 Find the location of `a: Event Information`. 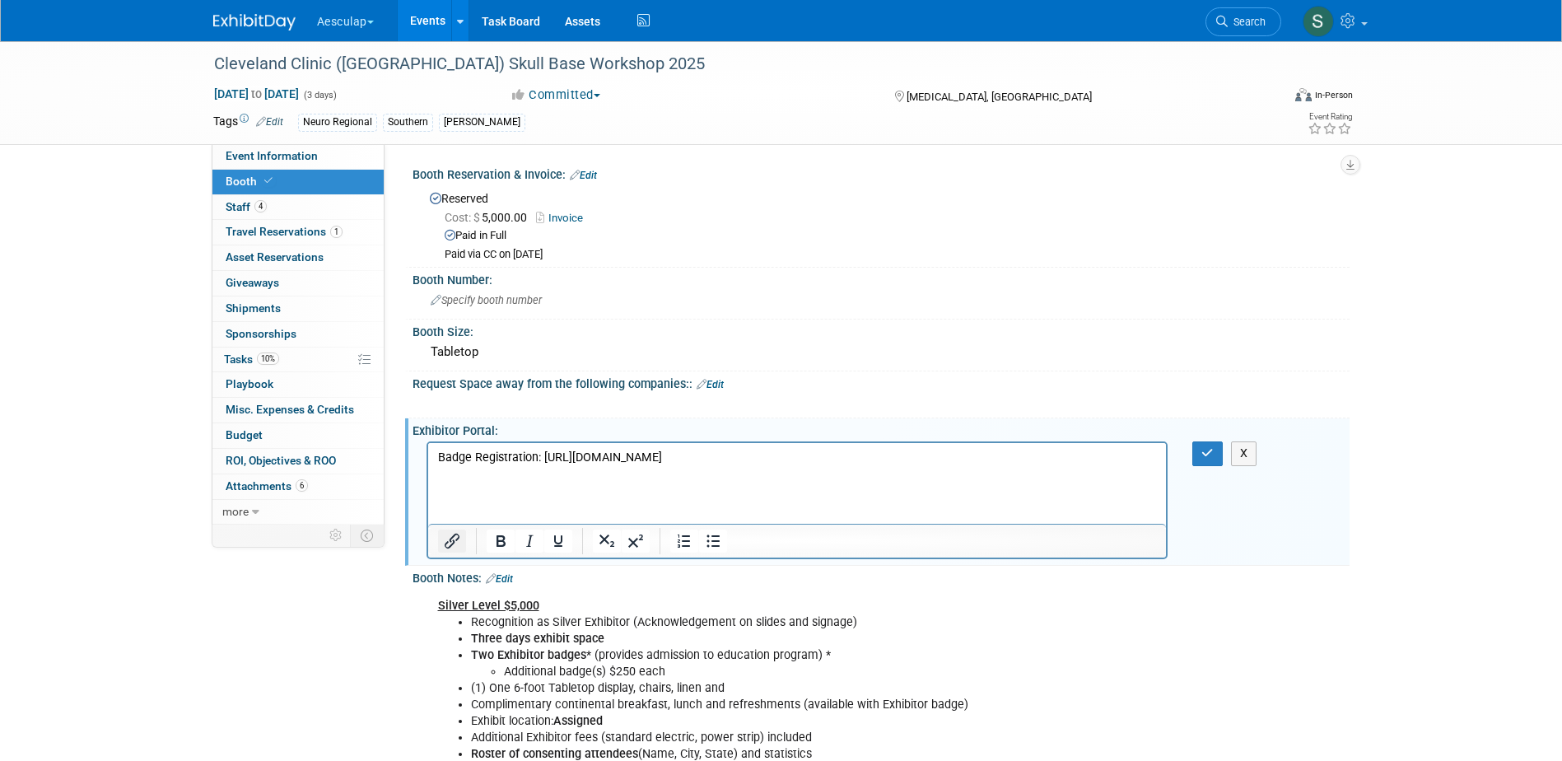

a: Event Information is located at coordinates (298, 156).